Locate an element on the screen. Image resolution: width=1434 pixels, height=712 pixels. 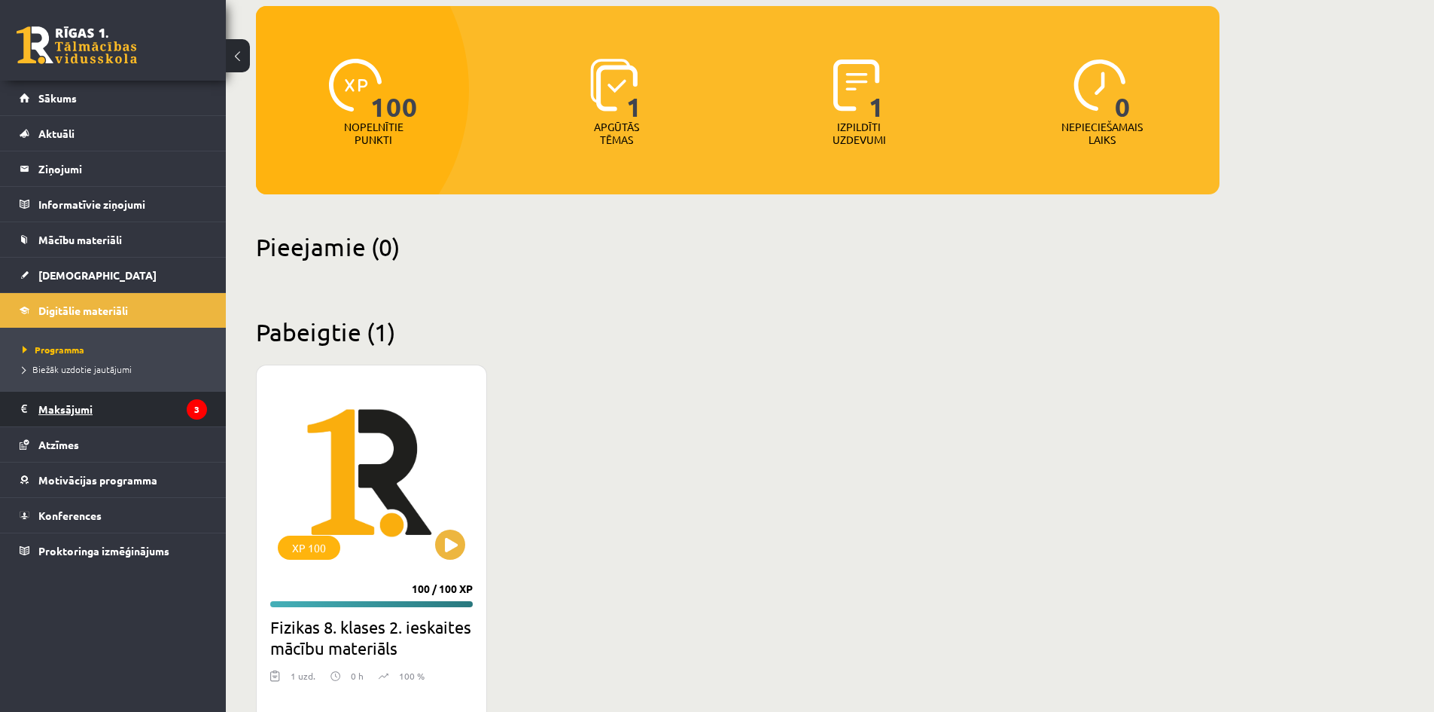
h2: Pieejamie (0) is located at coordinates (738, 246).